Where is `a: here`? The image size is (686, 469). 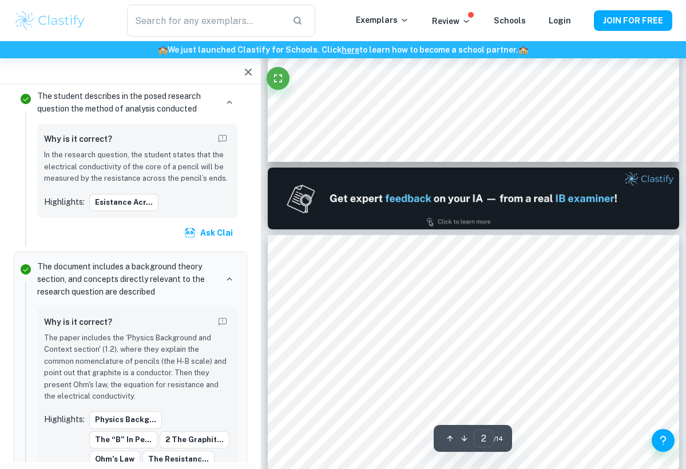
a: here is located at coordinates (350, 50).